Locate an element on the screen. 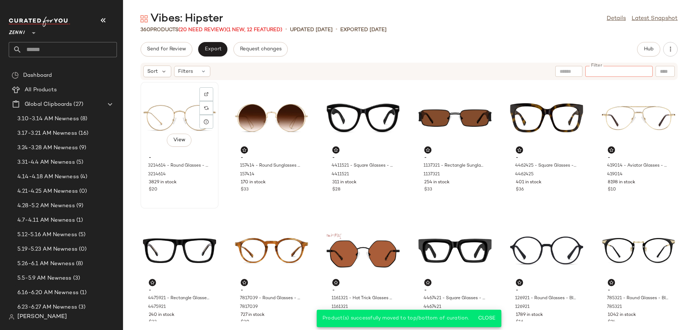 The image size is (695, 330). span: 157414 is located at coordinates (247, 174).